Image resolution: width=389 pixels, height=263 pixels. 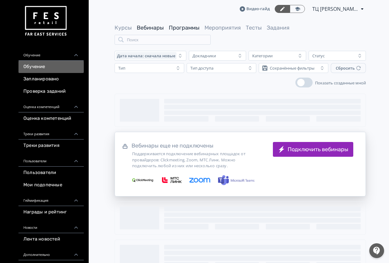 I want to click on div: Категории, so click(x=262, y=56).